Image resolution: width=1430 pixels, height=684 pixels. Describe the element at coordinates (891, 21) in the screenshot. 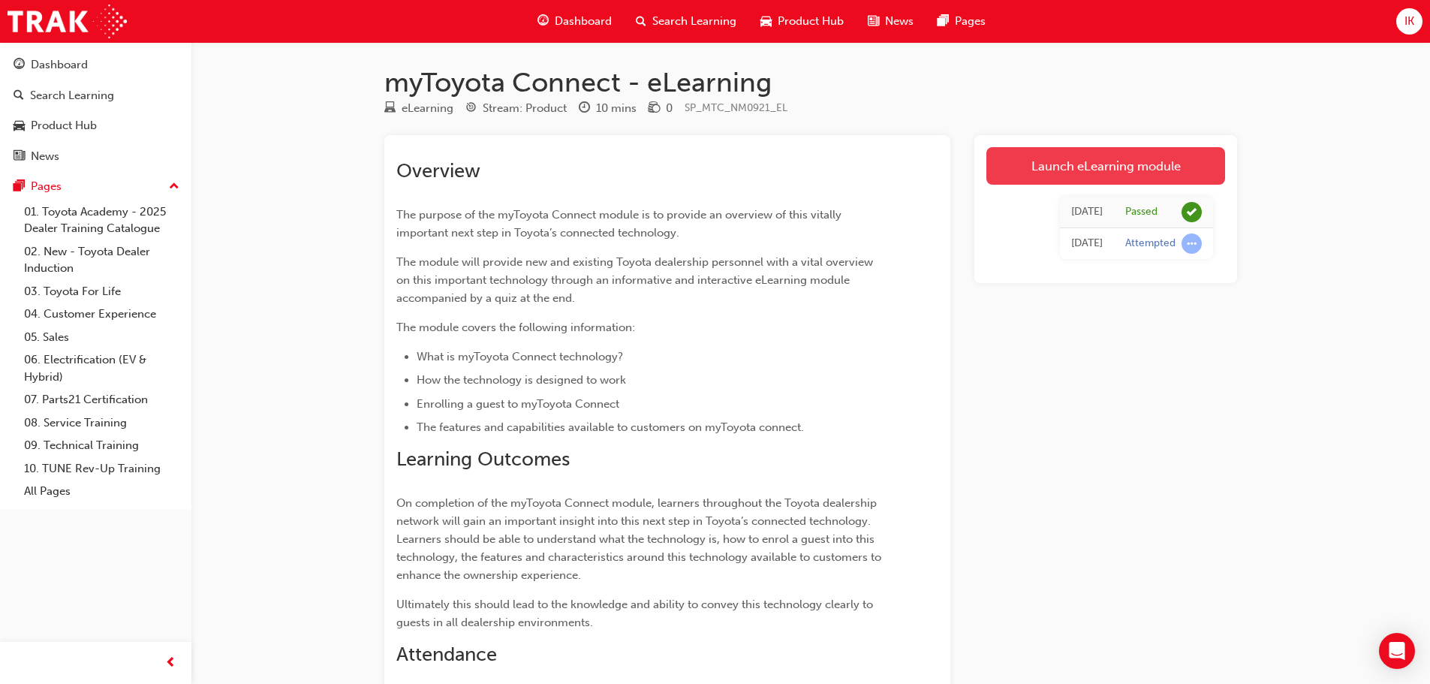

I see `a: news-iconNews` at that location.